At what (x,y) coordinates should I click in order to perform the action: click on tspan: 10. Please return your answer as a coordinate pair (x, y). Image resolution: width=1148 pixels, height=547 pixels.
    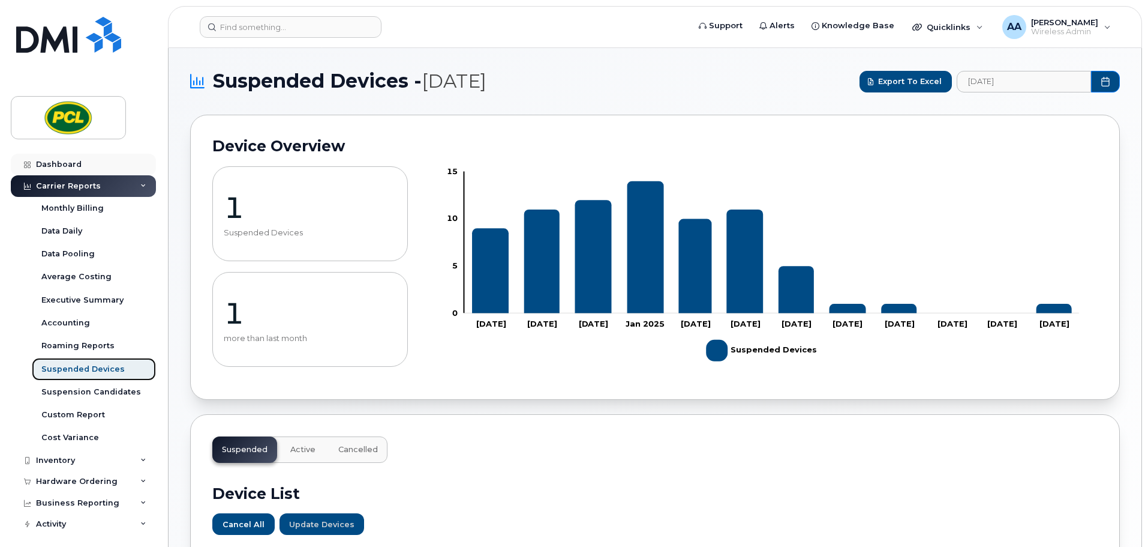
    Looking at the image, I should click on (452, 218).